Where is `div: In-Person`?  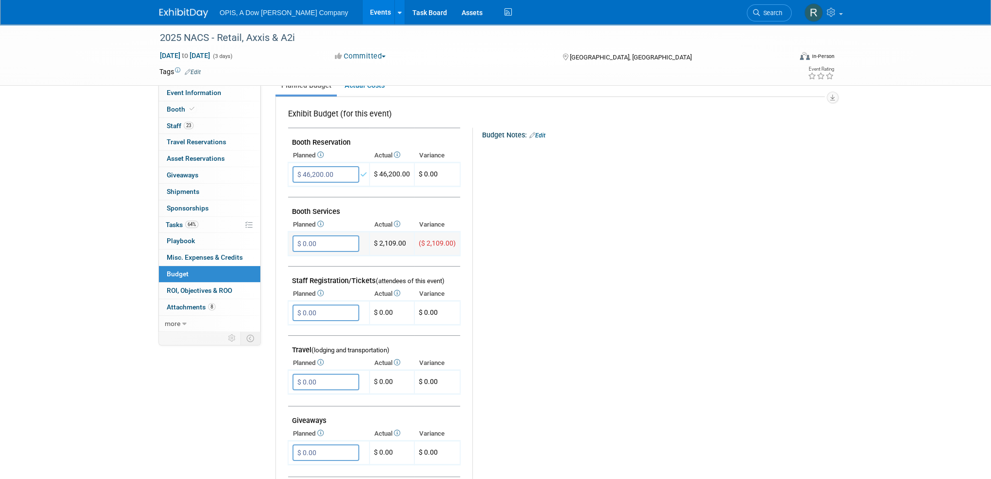 div: In-Person is located at coordinates (822, 56).